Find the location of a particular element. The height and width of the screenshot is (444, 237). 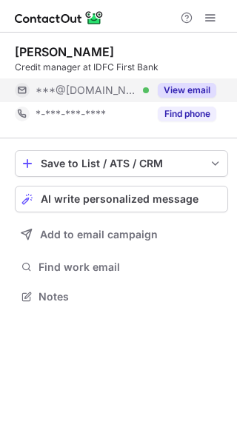

span: Notes is located at coordinates (130, 297).